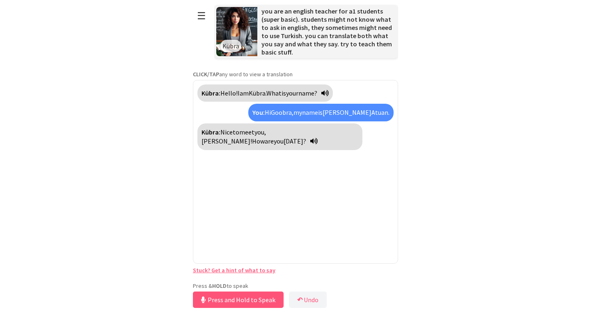 This screenshot has width=591, height=319. I want to click on span: Hello!, so click(229, 93).